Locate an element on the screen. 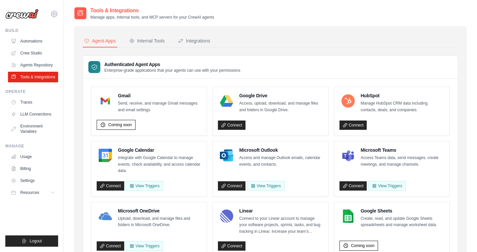 The width and height of the screenshot is (477, 252). div: Integrations is located at coordinates (194, 41).